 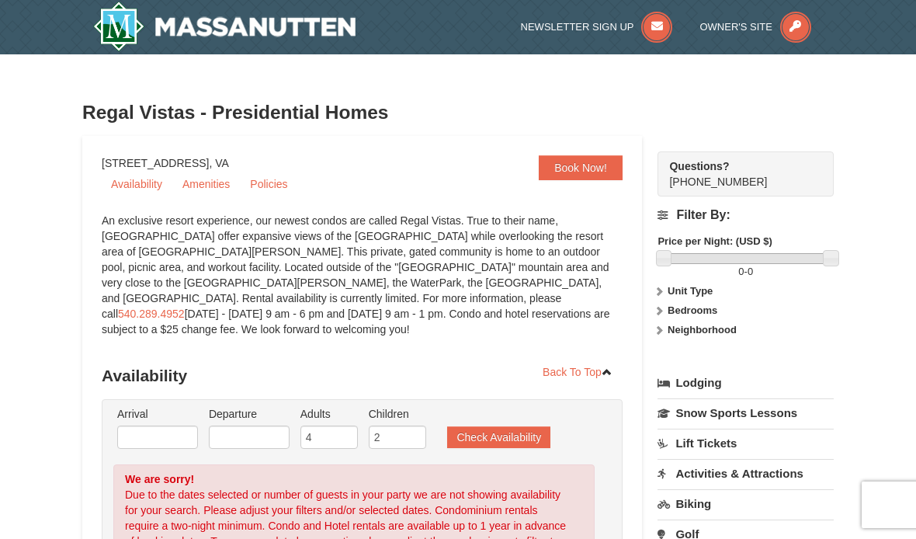 I want to click on h3: Regal Vistas - Presidential Homes, so click(x=458, y=113).